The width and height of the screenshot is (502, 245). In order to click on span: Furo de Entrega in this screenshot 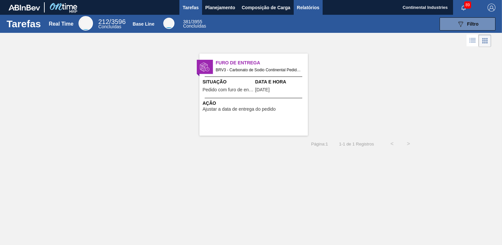, I will do `click(262, 63)`.